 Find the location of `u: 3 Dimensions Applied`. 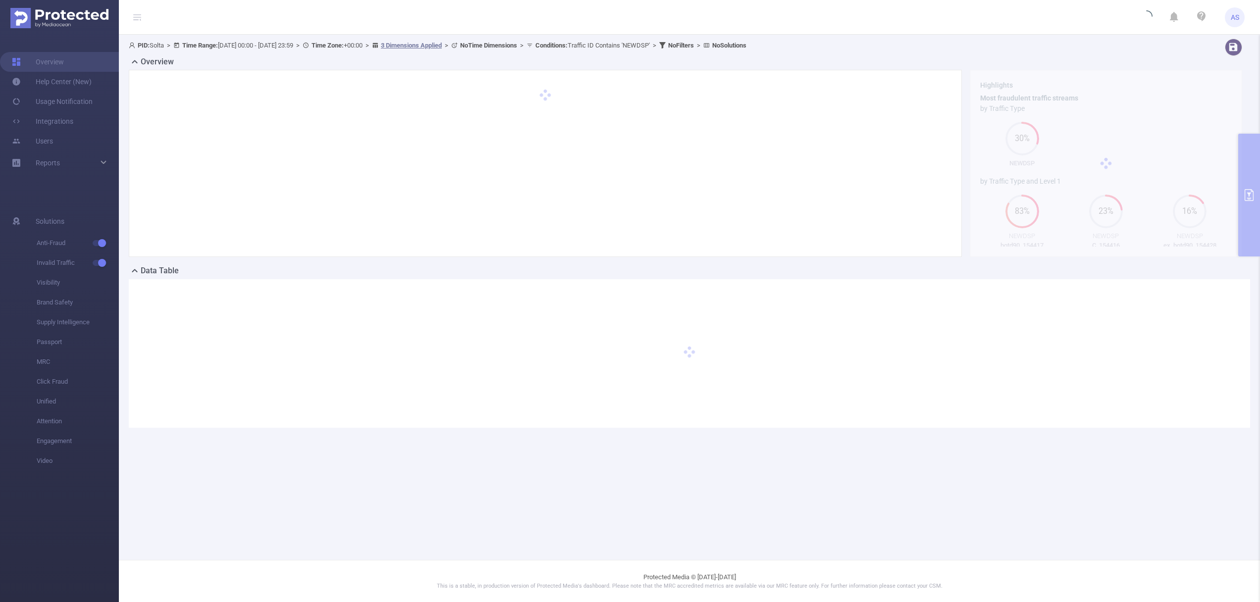

u: 3 Dimensions Applied is located at coordinates (411, 45).